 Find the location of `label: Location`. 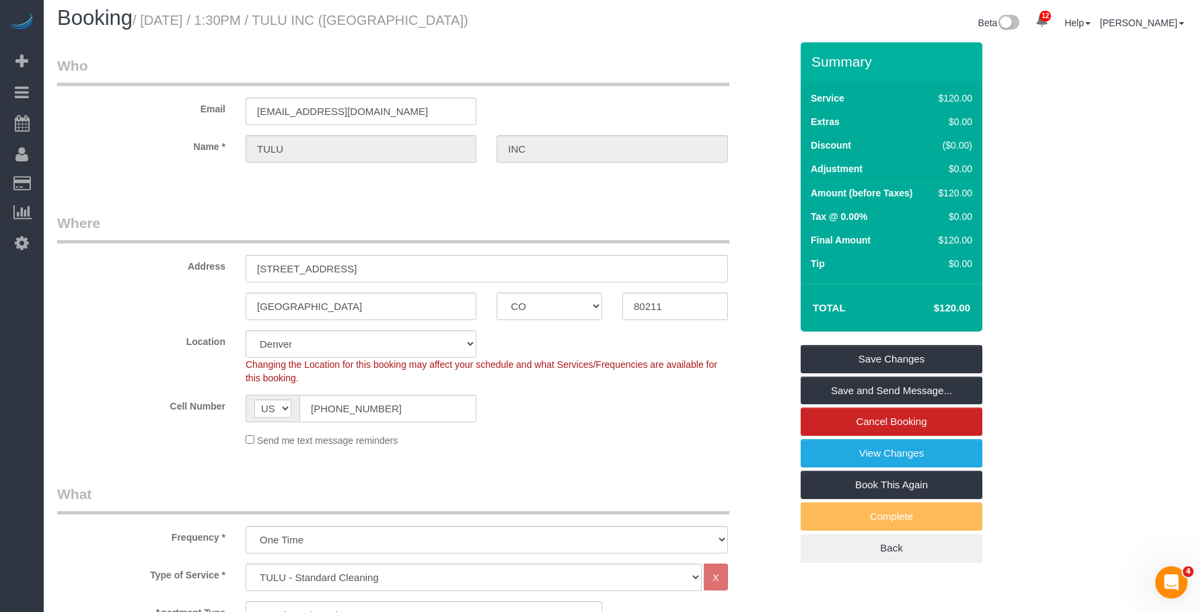

label: Location is located at coordinates (141, 339).